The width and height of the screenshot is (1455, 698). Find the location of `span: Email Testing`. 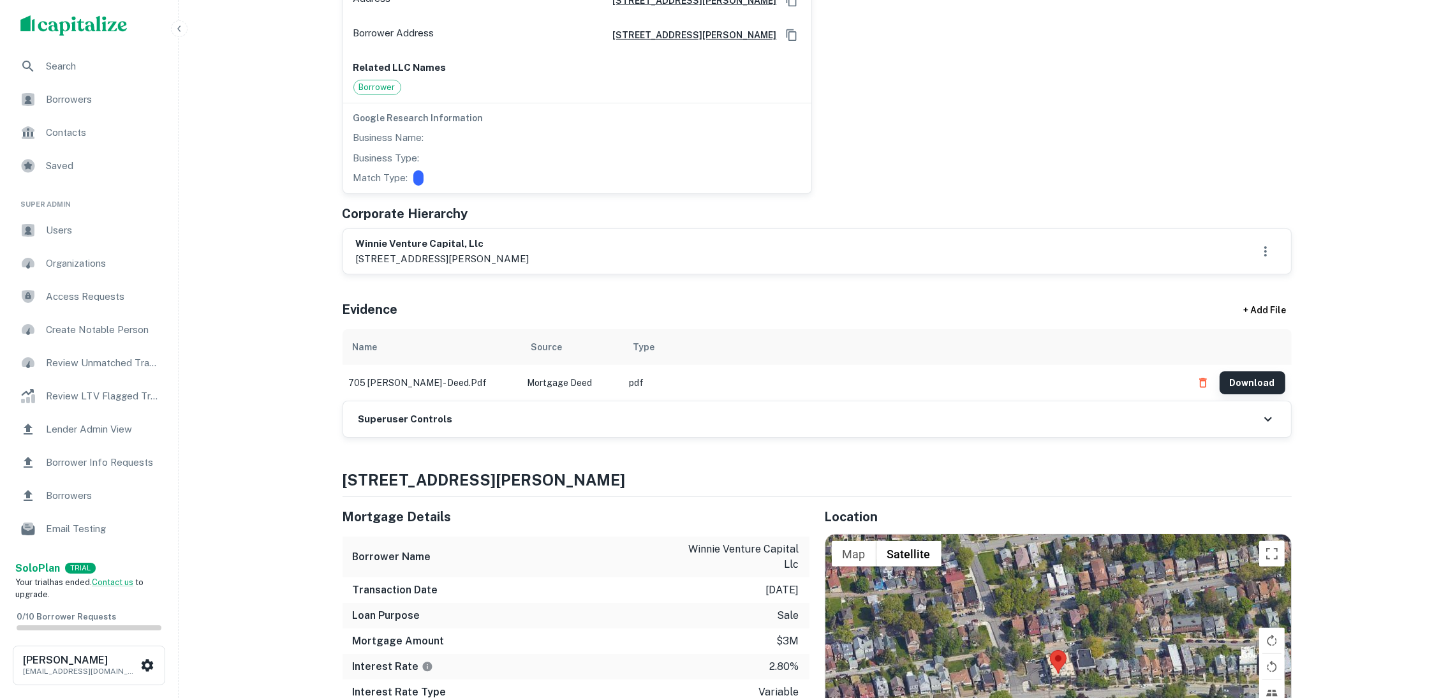

span: Email Testing is located at coordinates (103, 529).